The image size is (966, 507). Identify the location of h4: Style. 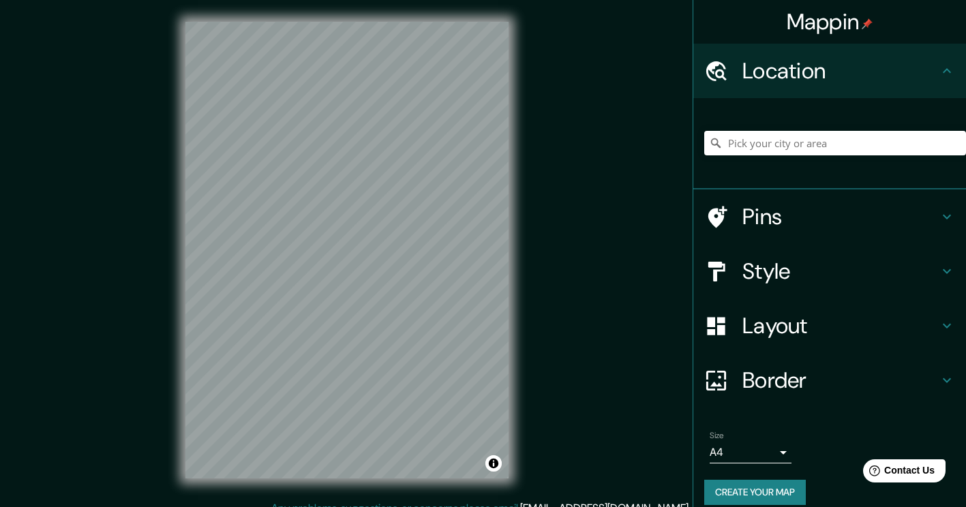
(840, 271).